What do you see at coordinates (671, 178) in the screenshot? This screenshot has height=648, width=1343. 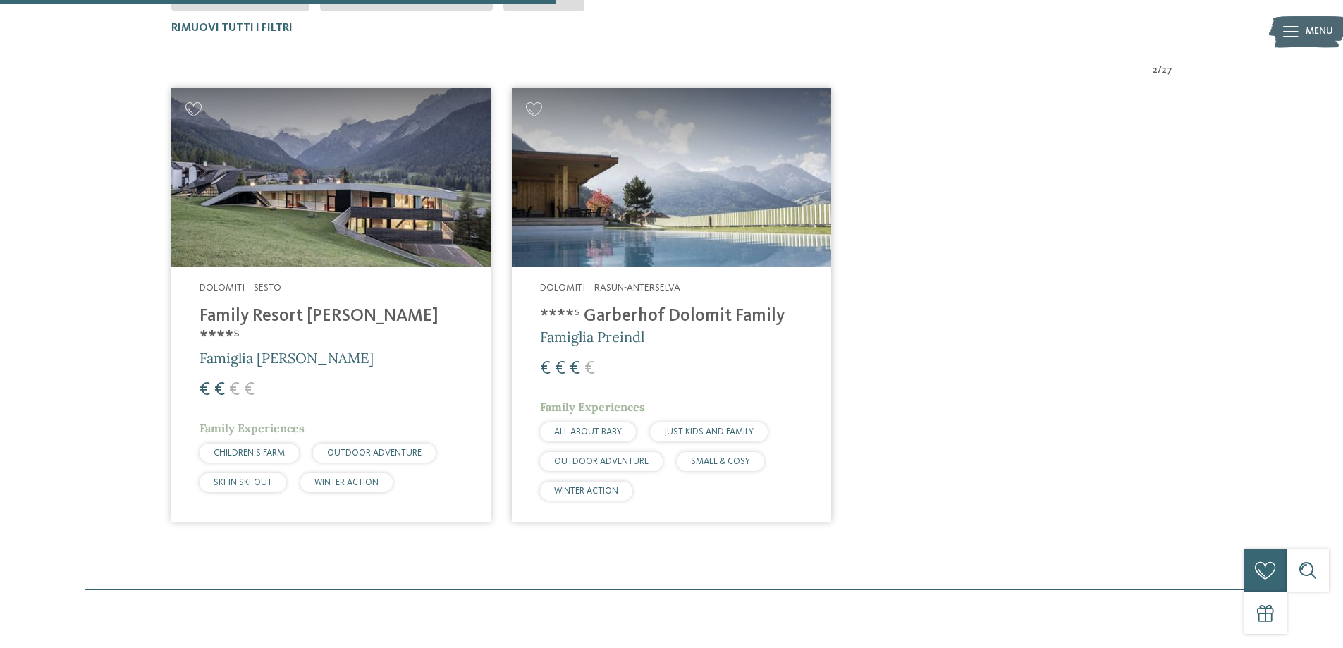 I see `img: Cercate un hotel per famiglie? Qui troverete solo i migliori!` at bounding box center [671, 178].